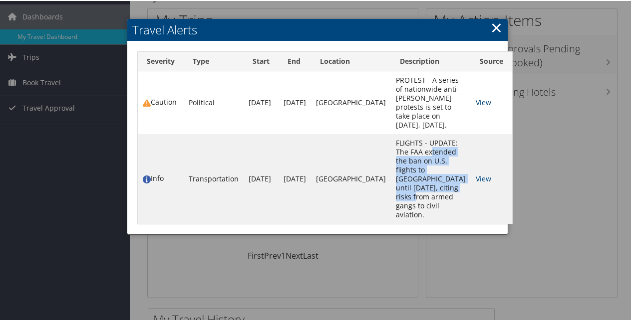 The width and height of the screenshot is (631, 321). Describe the element at coordinates (496, 26) in the screenshot. I see `a: Close` at that location.